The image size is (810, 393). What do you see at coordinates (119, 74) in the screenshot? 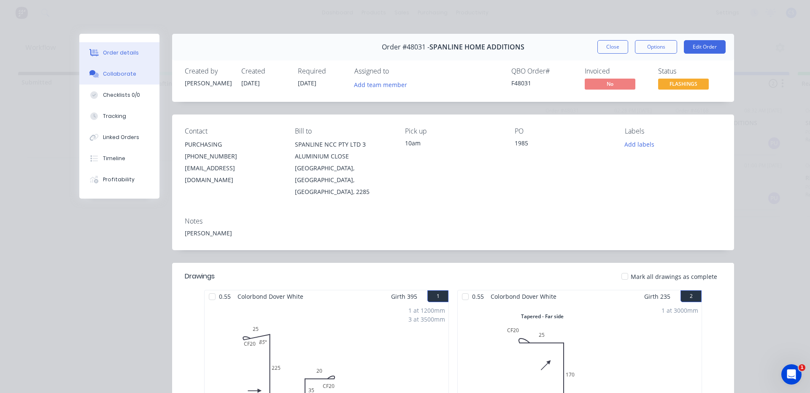
I see `button: Collaborate` at bounding box center [119, 74].